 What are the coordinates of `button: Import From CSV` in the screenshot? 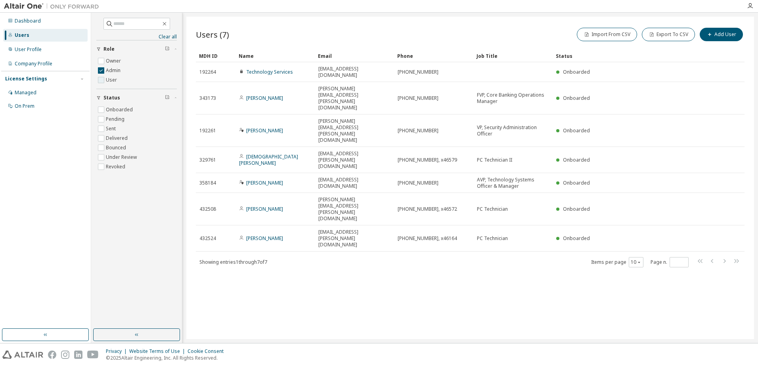 It's located at (607, 34).